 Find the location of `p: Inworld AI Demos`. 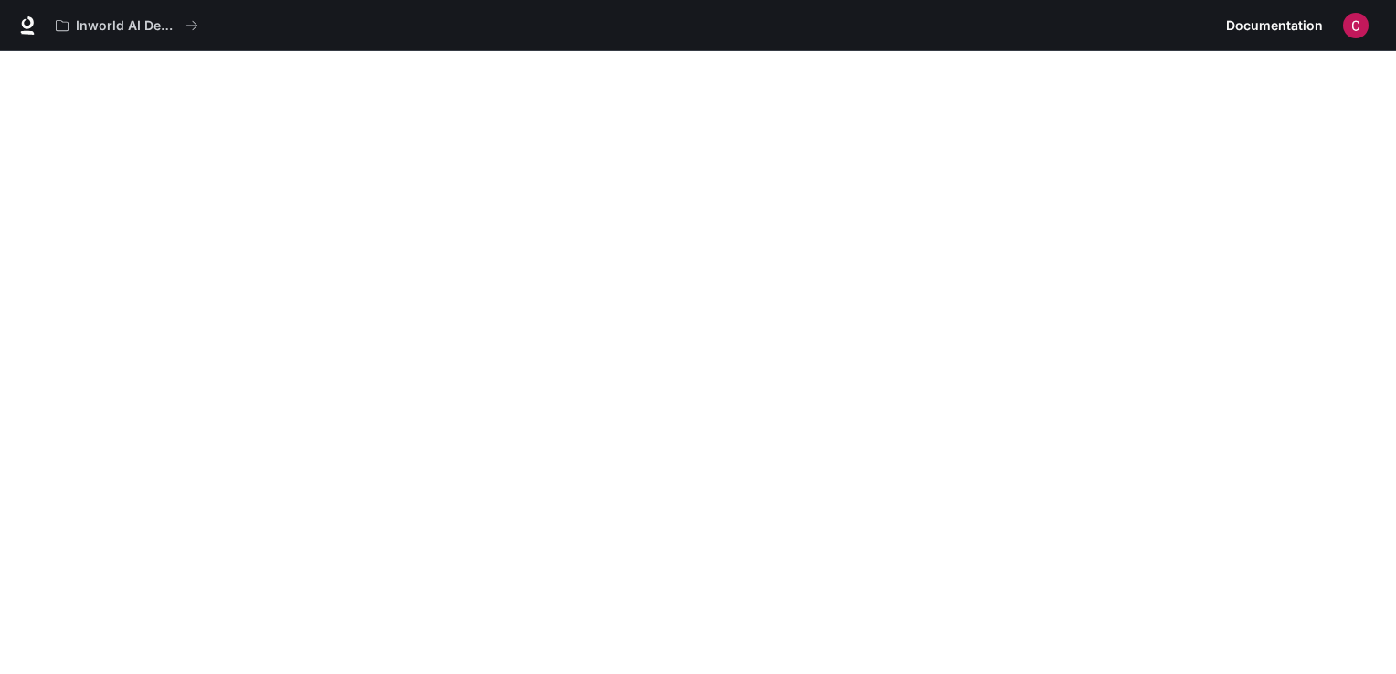

p: Inworld AI Demos is located at coordinates (127, 26).